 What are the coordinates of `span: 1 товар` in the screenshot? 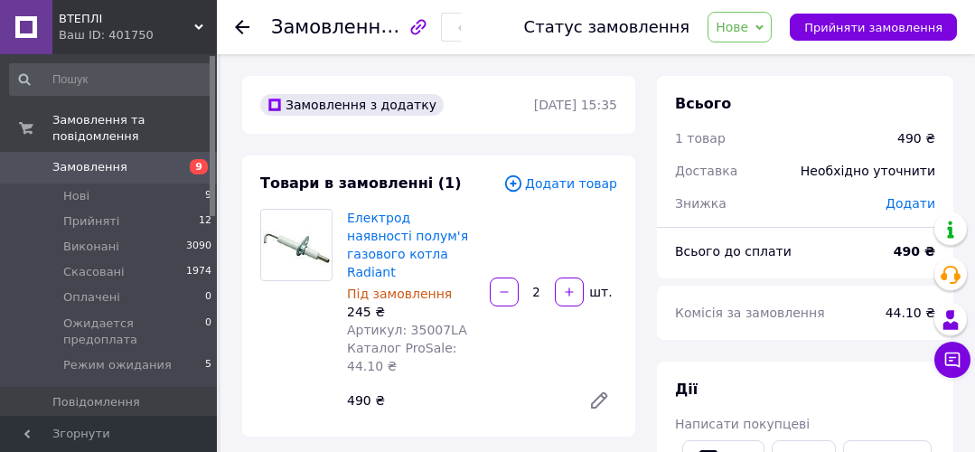 It's located at (700, 138).